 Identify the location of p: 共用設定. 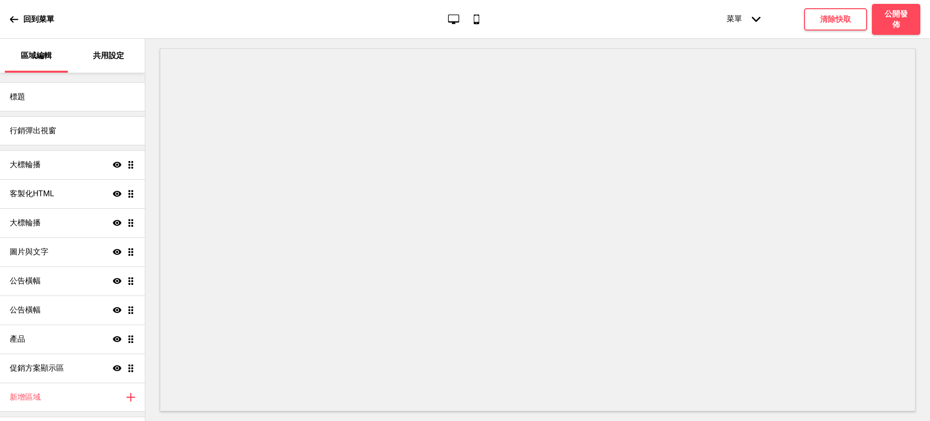
(108, 56).